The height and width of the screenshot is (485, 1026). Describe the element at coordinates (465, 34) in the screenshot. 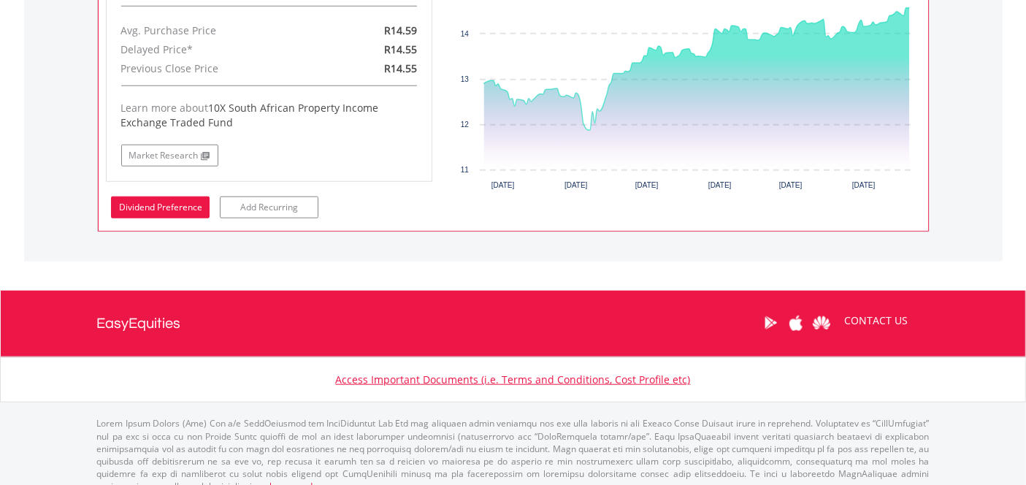

I see `text: 14` at that location.